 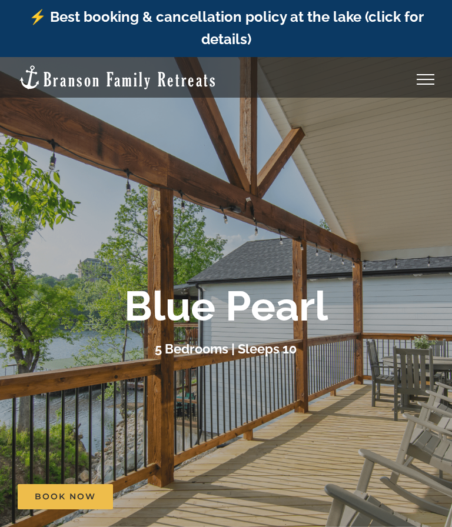 What do you see at coordinates (226, 306) in the screenshot?
I see `b: Blue Pearl` at bounding box center [226, 306].